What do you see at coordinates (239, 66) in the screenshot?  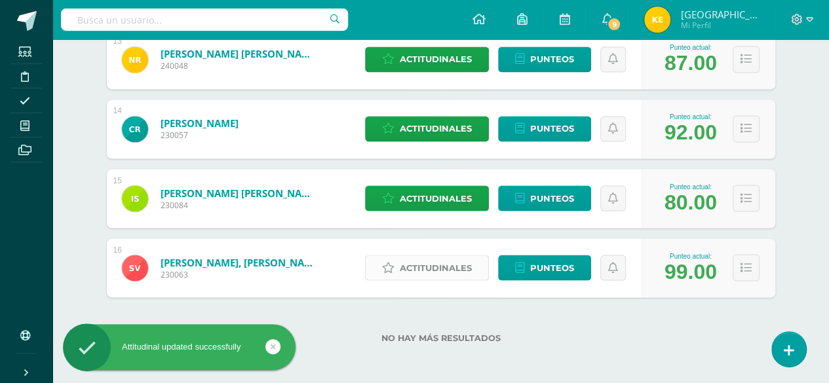 I see `span: 240048` at bounding box center [239, 66].